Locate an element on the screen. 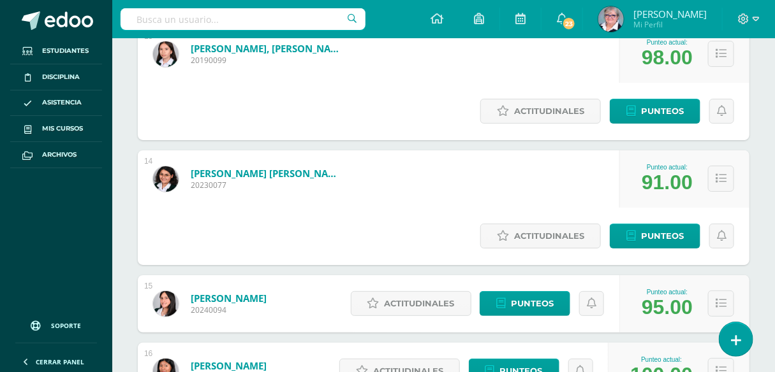 The width and height of the screenshot is (775, 372). span: Disciplina is located at coordinates (61, 77).